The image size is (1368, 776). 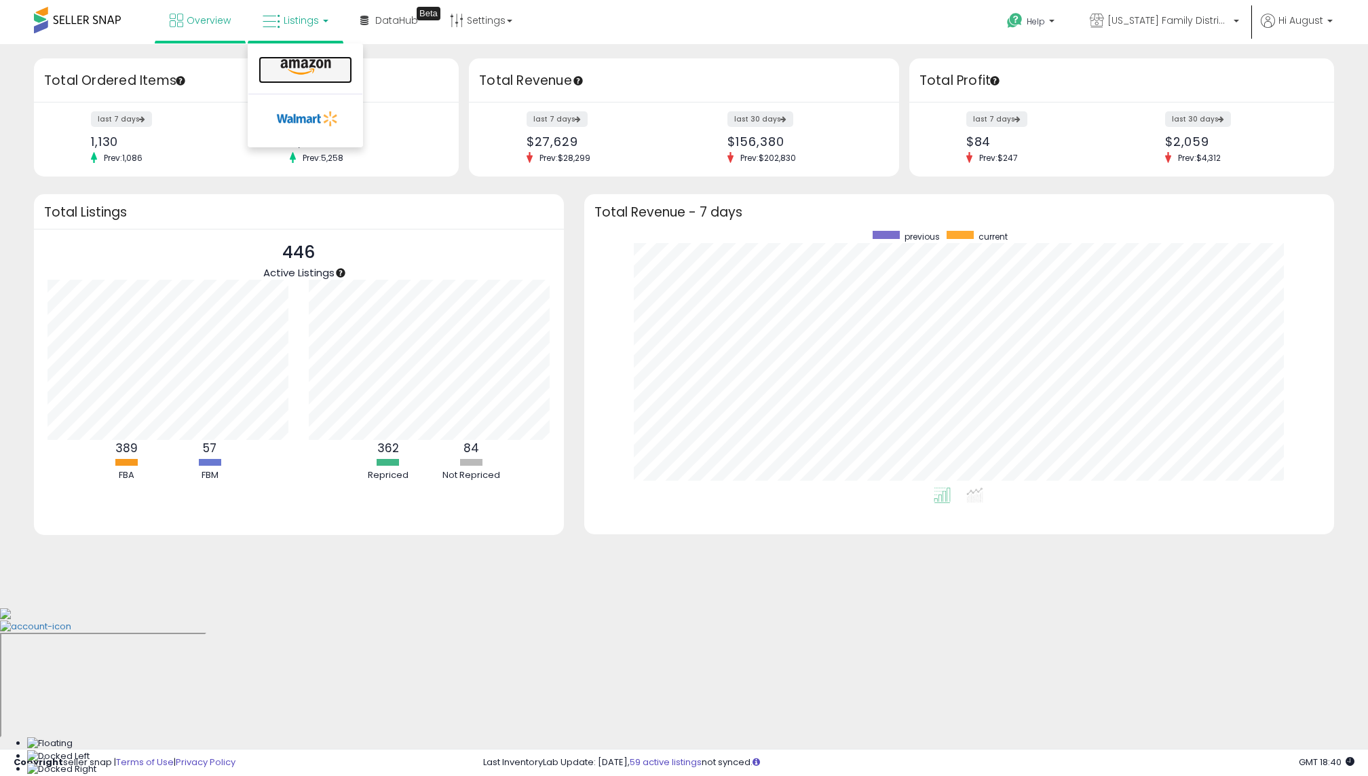 What do you see at coordinates (768, 157) in the screenshot?
I see `span: Prev: $202,830` at bounding box center [768, 157].